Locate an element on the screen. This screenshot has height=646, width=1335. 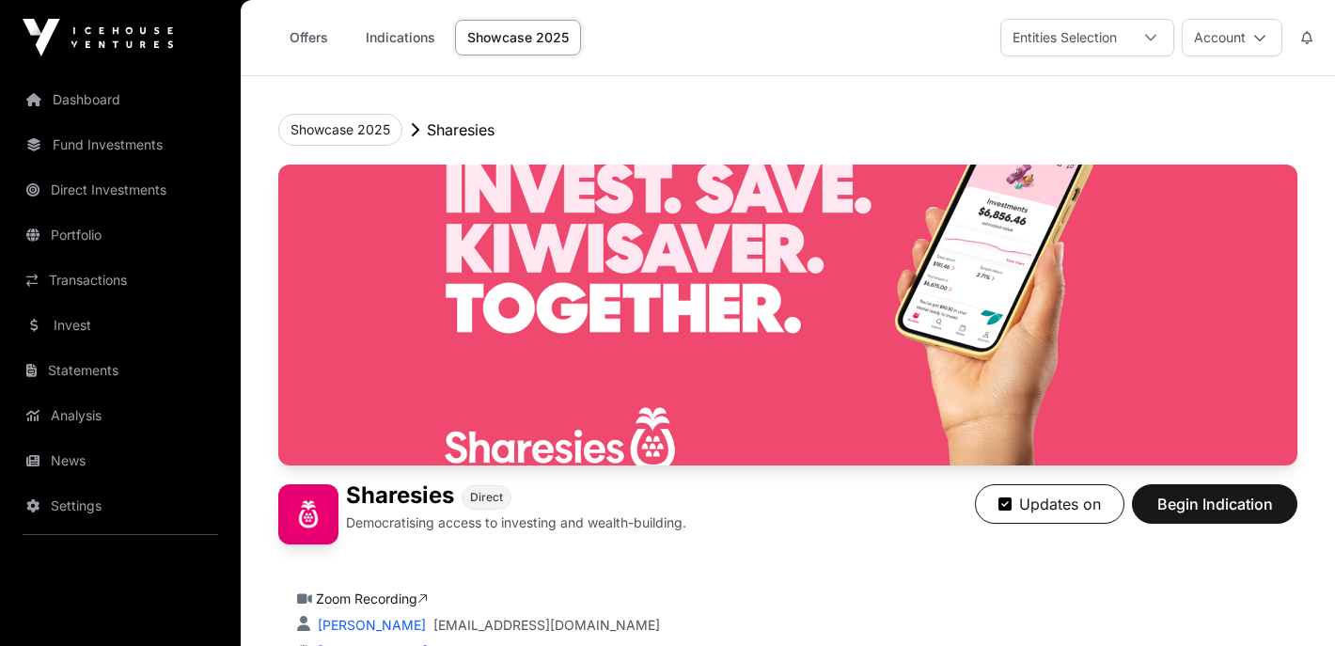
img: Icehouse Ventures Logo is located at coordinates (98, 38).